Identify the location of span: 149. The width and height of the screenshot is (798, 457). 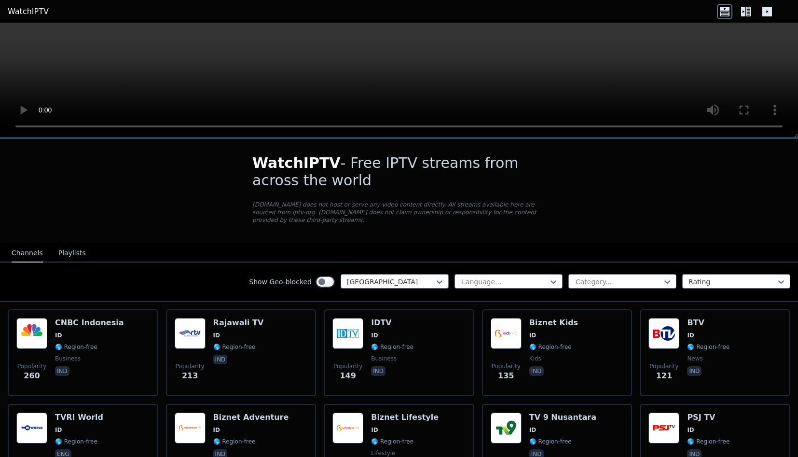
(348, 376).